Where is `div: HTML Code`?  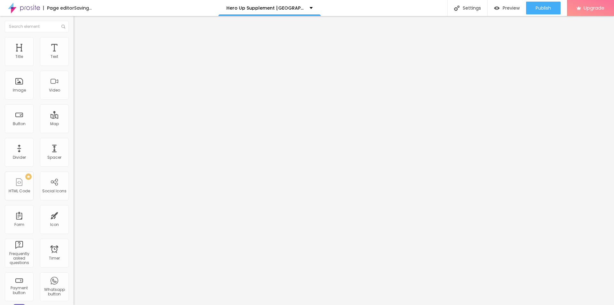
div: HTML Code is located at coordinates (19, 191).